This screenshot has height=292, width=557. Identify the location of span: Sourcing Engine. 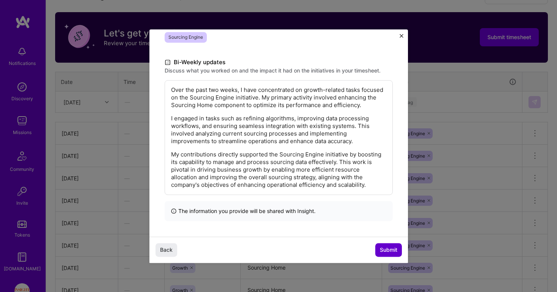
(185, 37).